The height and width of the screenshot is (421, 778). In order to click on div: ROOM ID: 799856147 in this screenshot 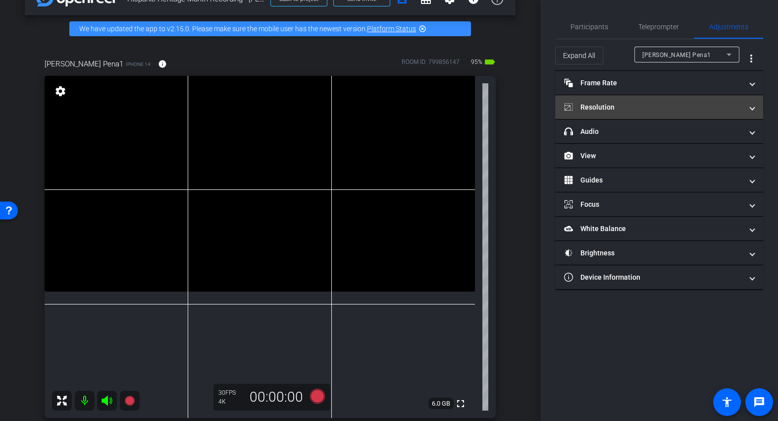, I will do `click(431, 64)`.